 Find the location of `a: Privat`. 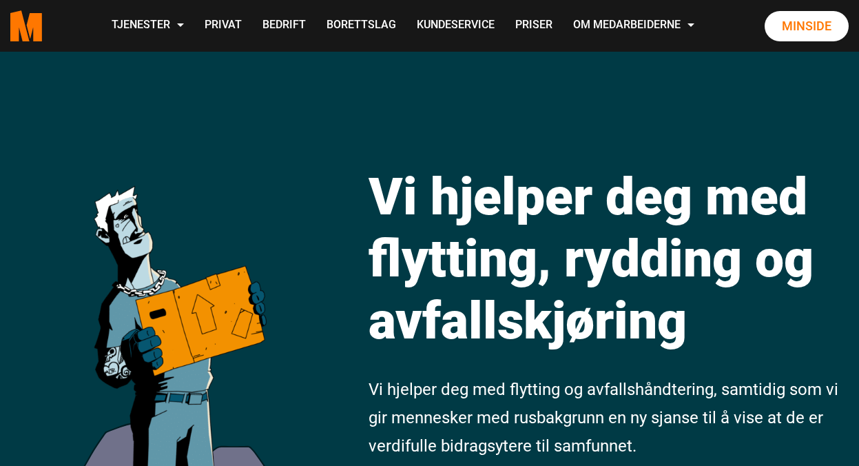

a: Privat is located at coordinates (223, 25).